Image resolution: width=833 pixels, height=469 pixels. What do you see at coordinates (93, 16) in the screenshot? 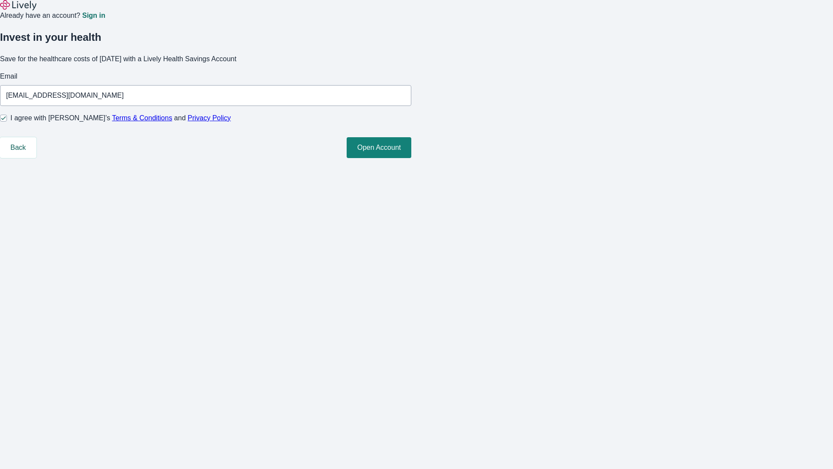
I see `a: Sign in` at bounding box center [93, 16].